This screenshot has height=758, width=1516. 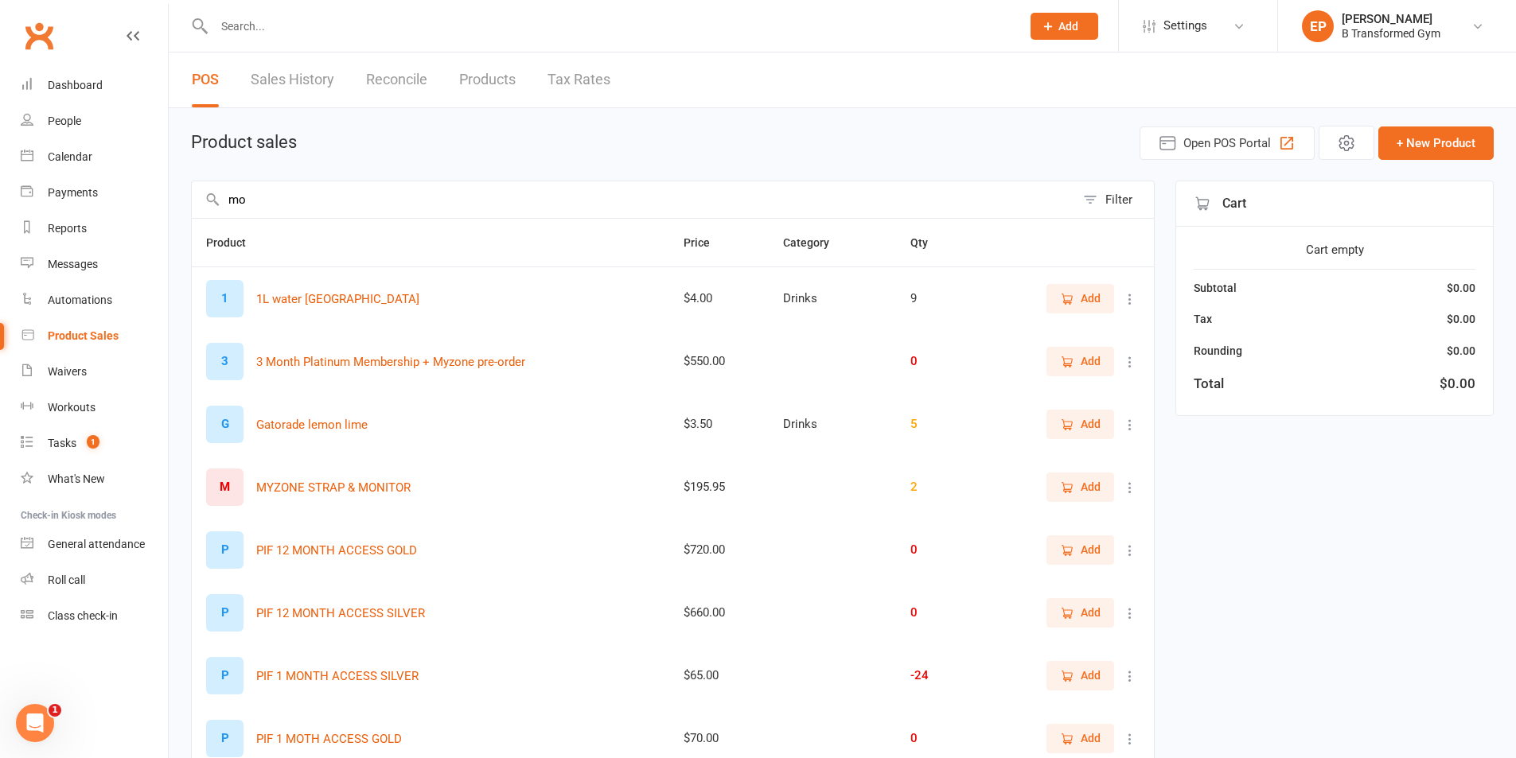 I want to click on a: Clubworx, so click(x=39, y=36).